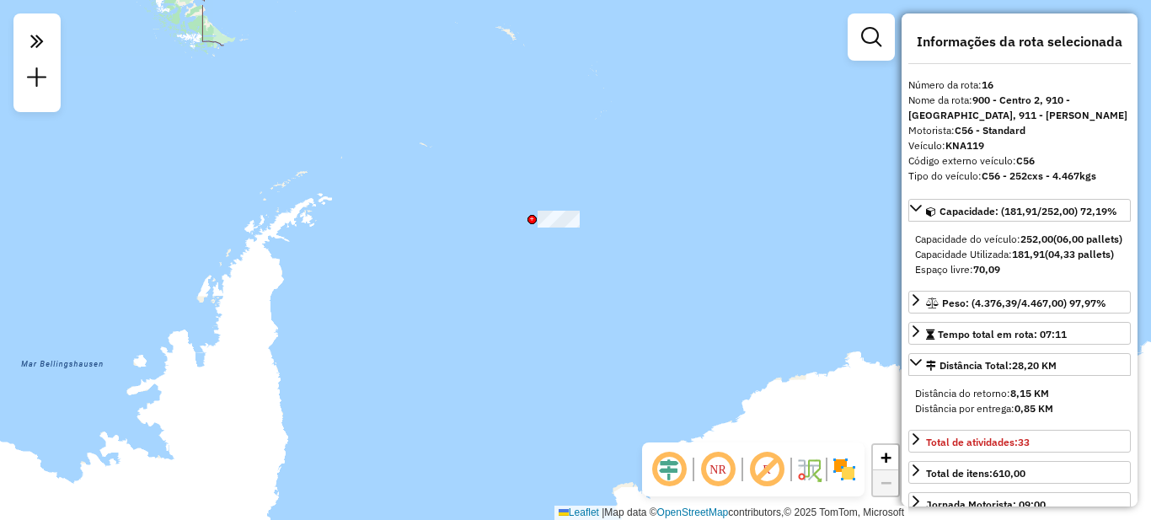 The image size is (1151, 520). What do you see at coordinates (1020, 131) in the screenshot?
I see `div: Motorista:` at bounding box center [1020, 131].